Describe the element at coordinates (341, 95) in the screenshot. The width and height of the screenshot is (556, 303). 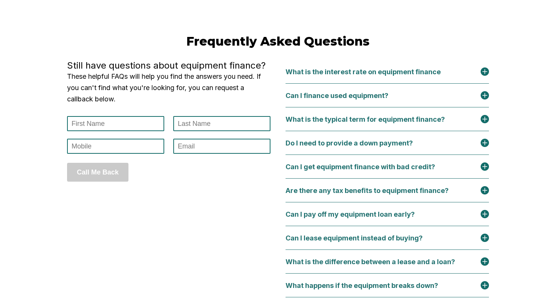
I see `div: Can I finance used equipment?` at that location.